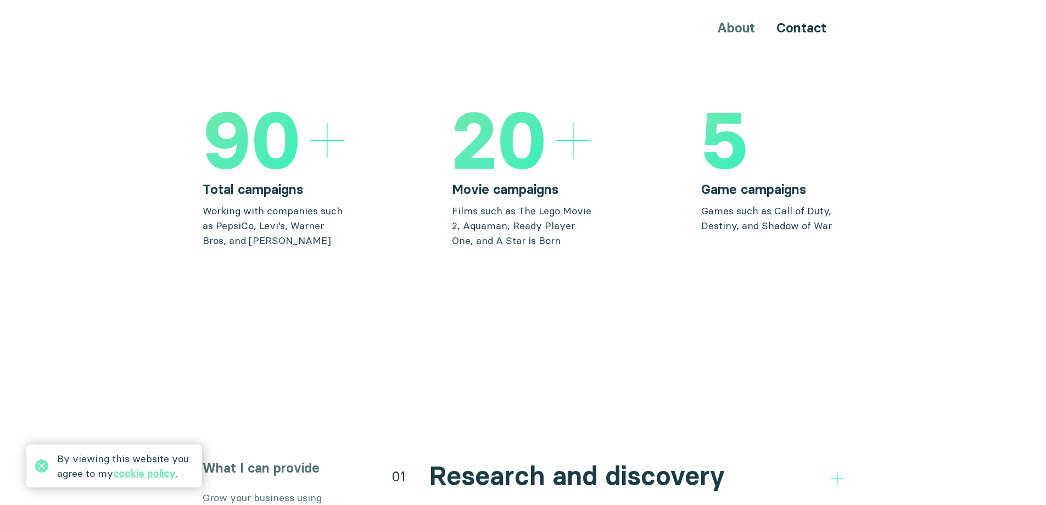  Describe the element at coordinates (274, 468) in the screenshot. I see `h3: What I can provide` at that location.